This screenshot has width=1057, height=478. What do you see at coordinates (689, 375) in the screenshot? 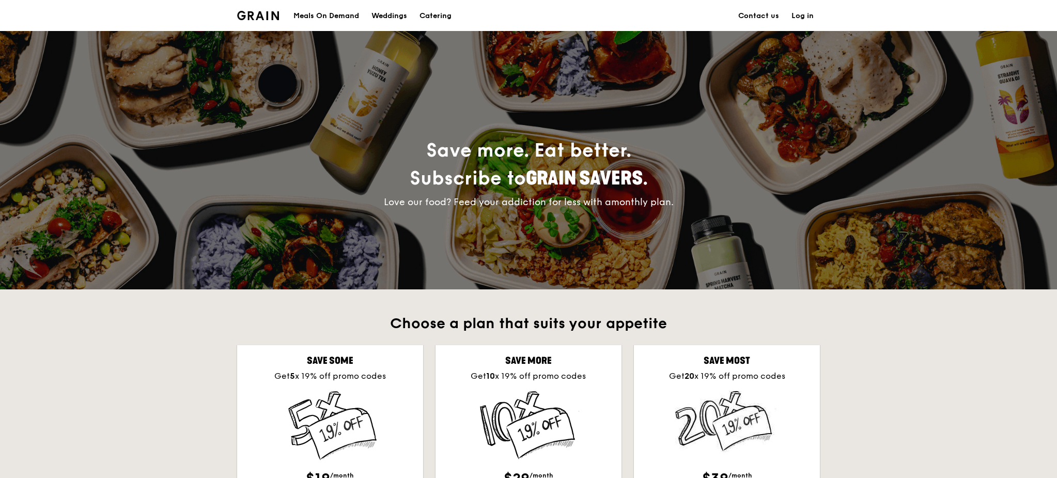
I see `strong: 20` at bounding box center [689, 375].